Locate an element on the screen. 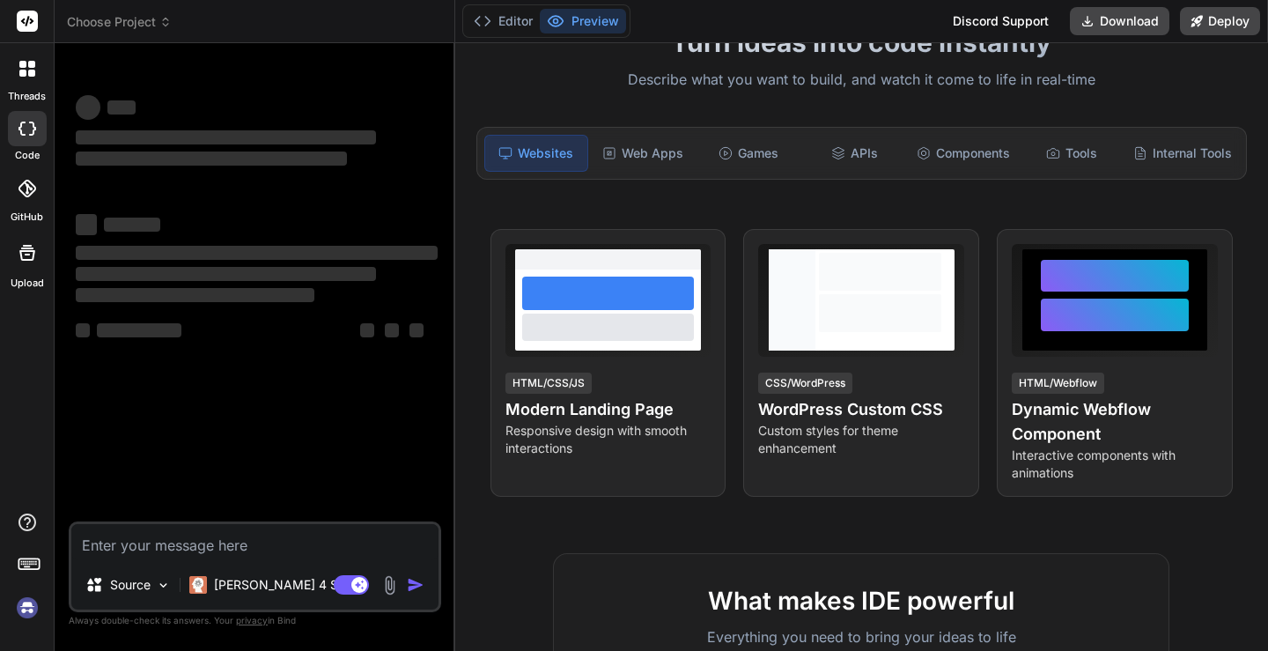 The width and height of the screenshot is (1268, 651). p: Responsive design with smooth interactions is located at coordinates (609, 440).